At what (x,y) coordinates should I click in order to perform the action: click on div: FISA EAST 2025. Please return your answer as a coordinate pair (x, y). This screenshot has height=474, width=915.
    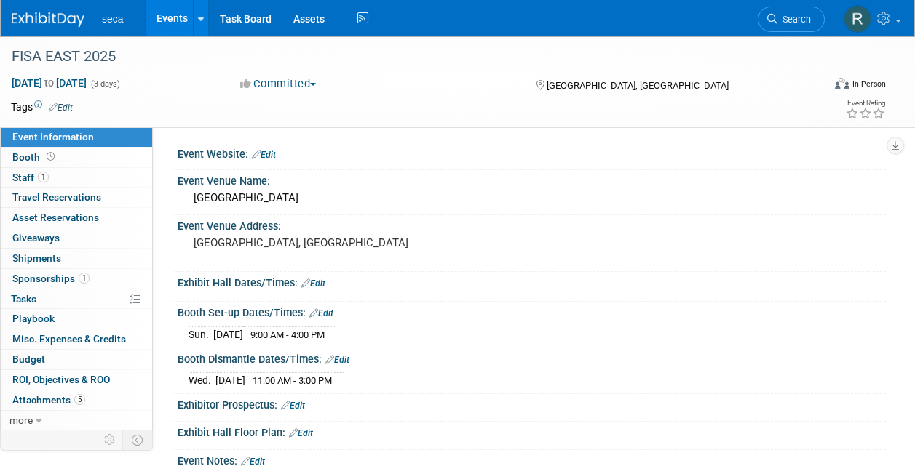
    Looking at the image, I should click on (408, 57).